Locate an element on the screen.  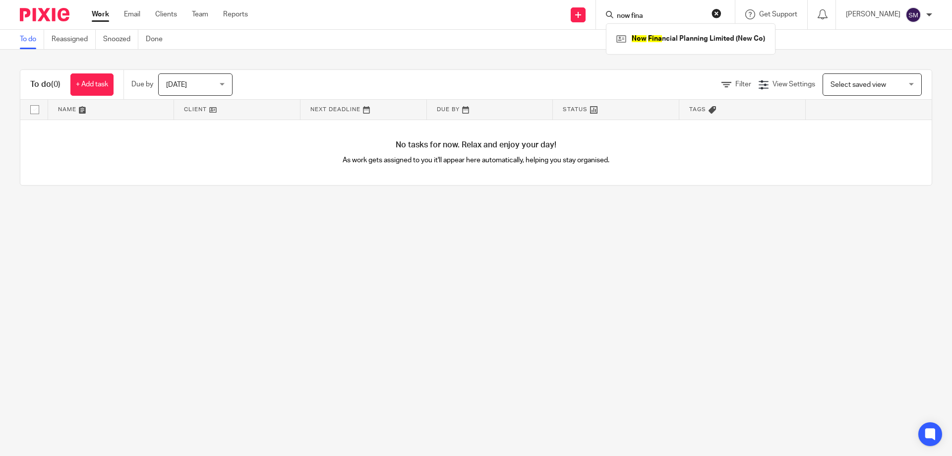
p: Due by is located at coordinates (142, 84).